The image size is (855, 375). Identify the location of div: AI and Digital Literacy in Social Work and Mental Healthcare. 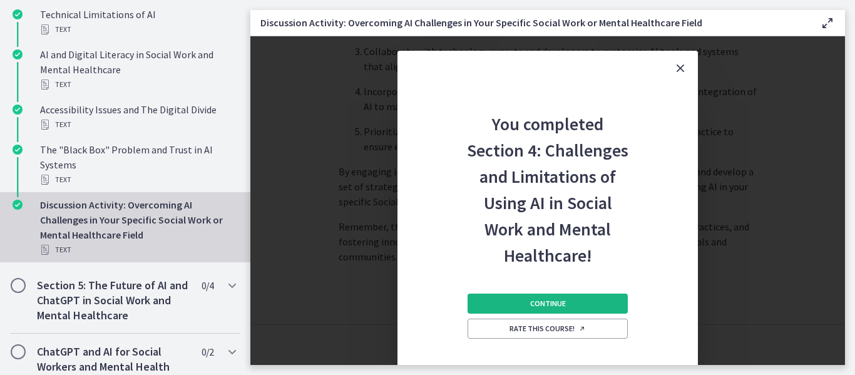
(138, 70).